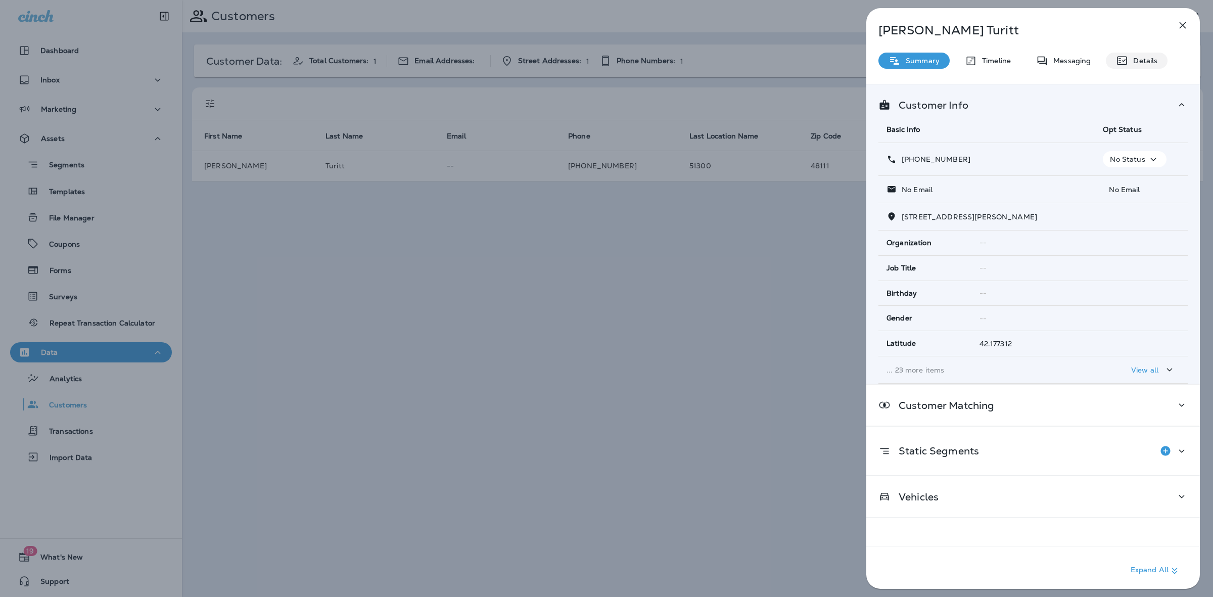 Image resolution: width=1213 pixels, height=597 pixels. I want to click on span: Gender, so click(899, 318).